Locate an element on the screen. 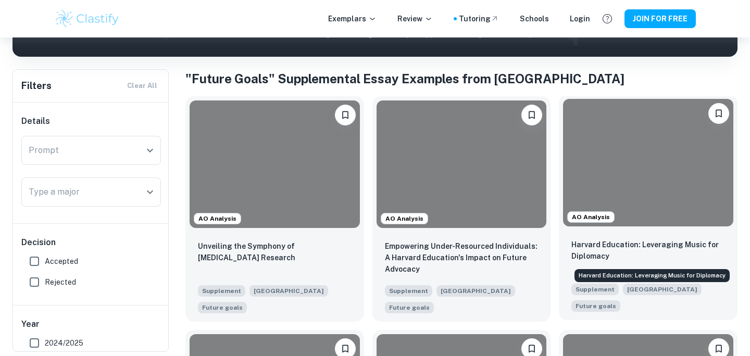 This screenshot has width=750, height=356. a: Tutoring is located at coordinates (478, 19).